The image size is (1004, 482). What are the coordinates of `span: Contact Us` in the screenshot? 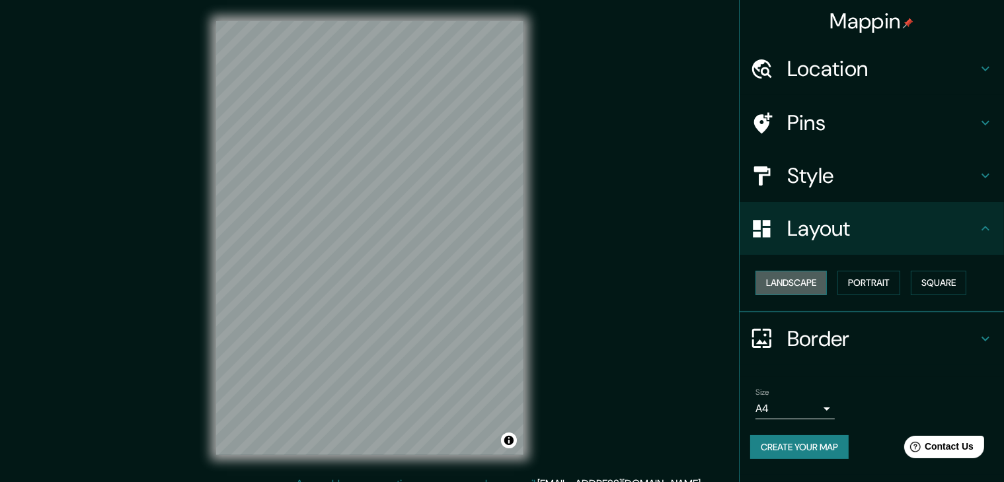 It's located at (63, 16).